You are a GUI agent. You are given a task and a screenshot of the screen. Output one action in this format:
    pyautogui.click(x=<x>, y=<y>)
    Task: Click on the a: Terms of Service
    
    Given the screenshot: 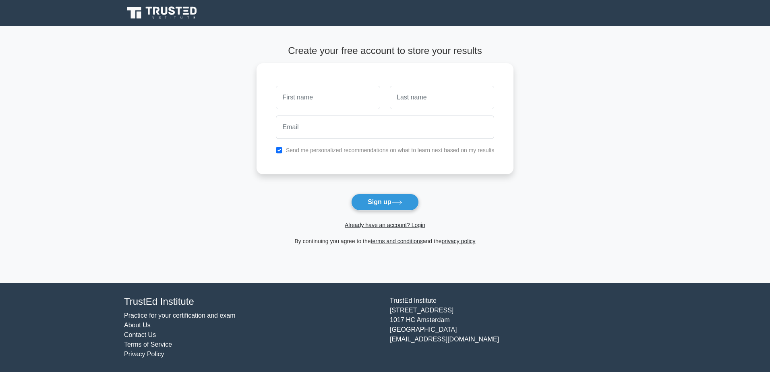 What is the action you would take?
    pyautogui.click(x=148, y=344)
    